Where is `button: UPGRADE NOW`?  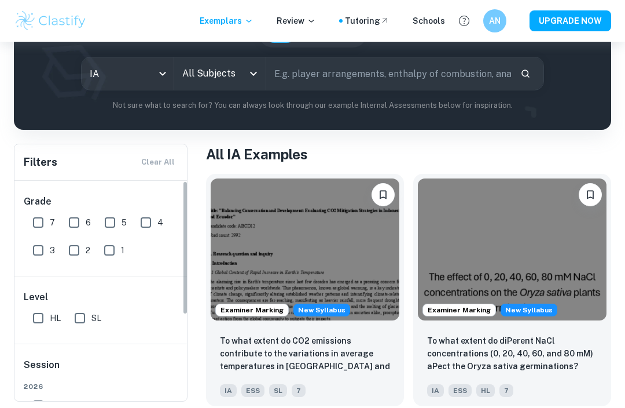
button: UPGRADE NOW is located at coordinates (570, 21).